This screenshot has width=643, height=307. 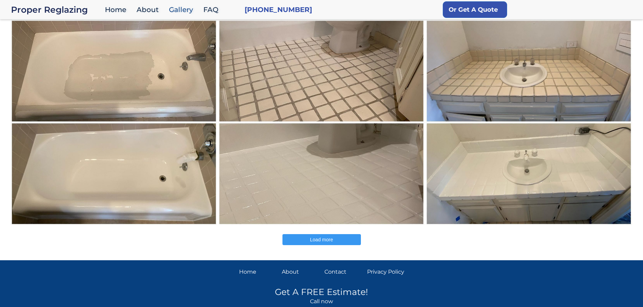 I want to click on span: Load more, so click(x=321, y=240).